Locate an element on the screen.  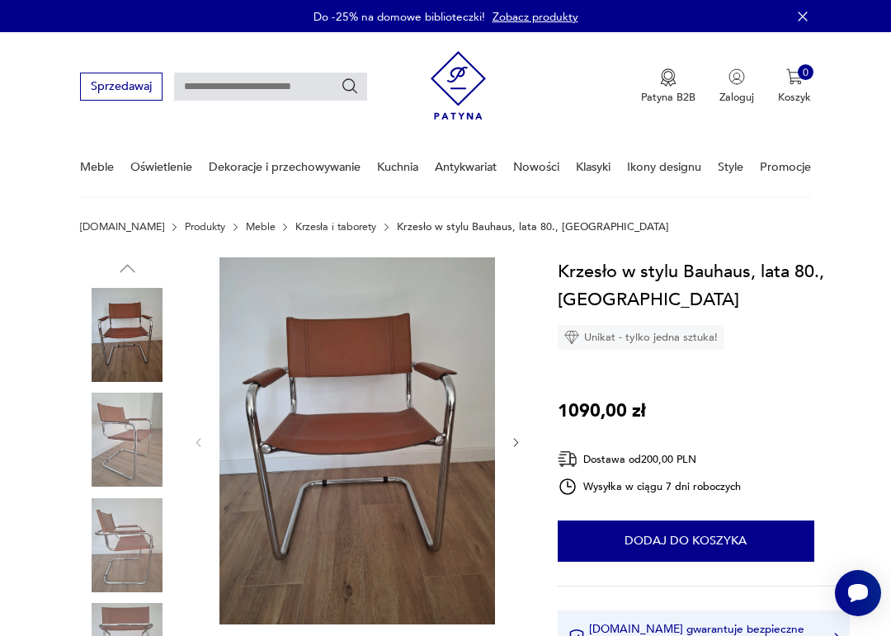
a: Sprzedawaj is located at coordinates (121, 87).